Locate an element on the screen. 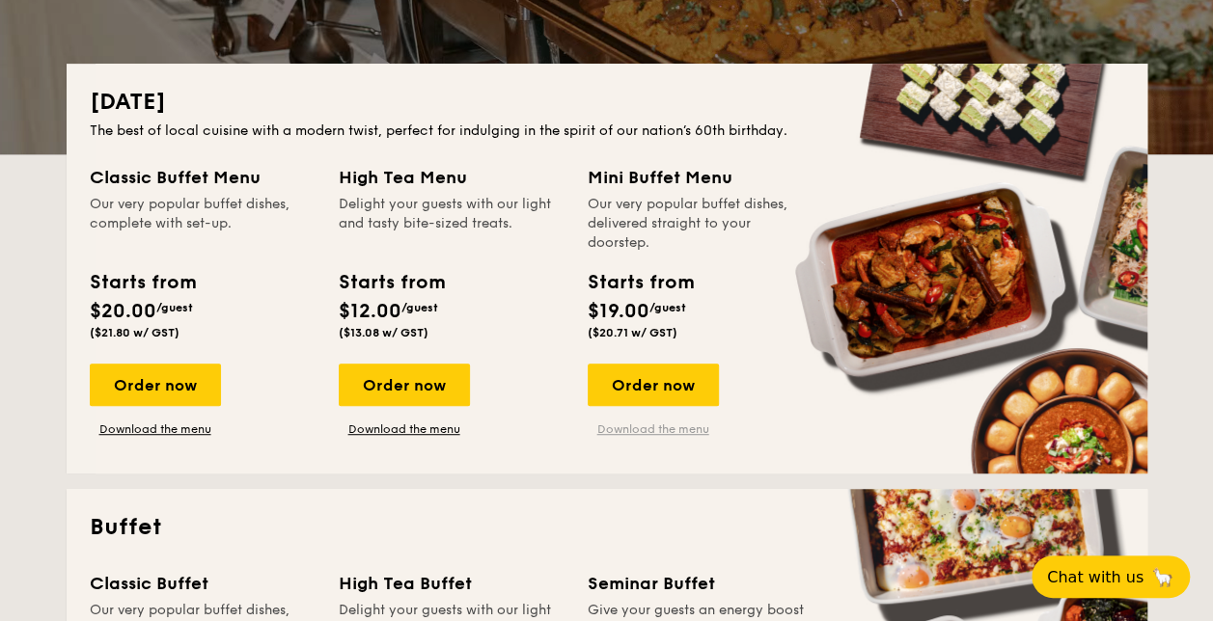 Image resolution: width=1213 pixels, height=621 pixels. button: Chat with us🦙 is located at coordinates (1110, 577).